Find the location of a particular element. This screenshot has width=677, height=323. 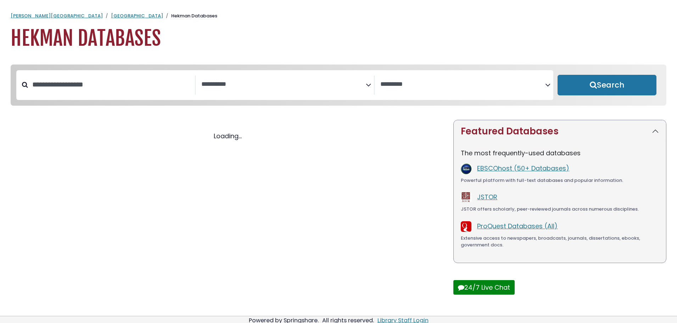

nav: breadcrumb is located at coordinates (339, 16).